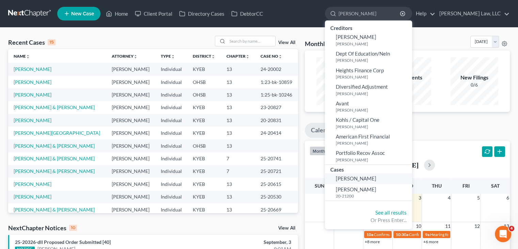 The image size is (518, 249). Describe the element at coordinates (466, 185) in the screenshot. I see `span: Fri` at that location.